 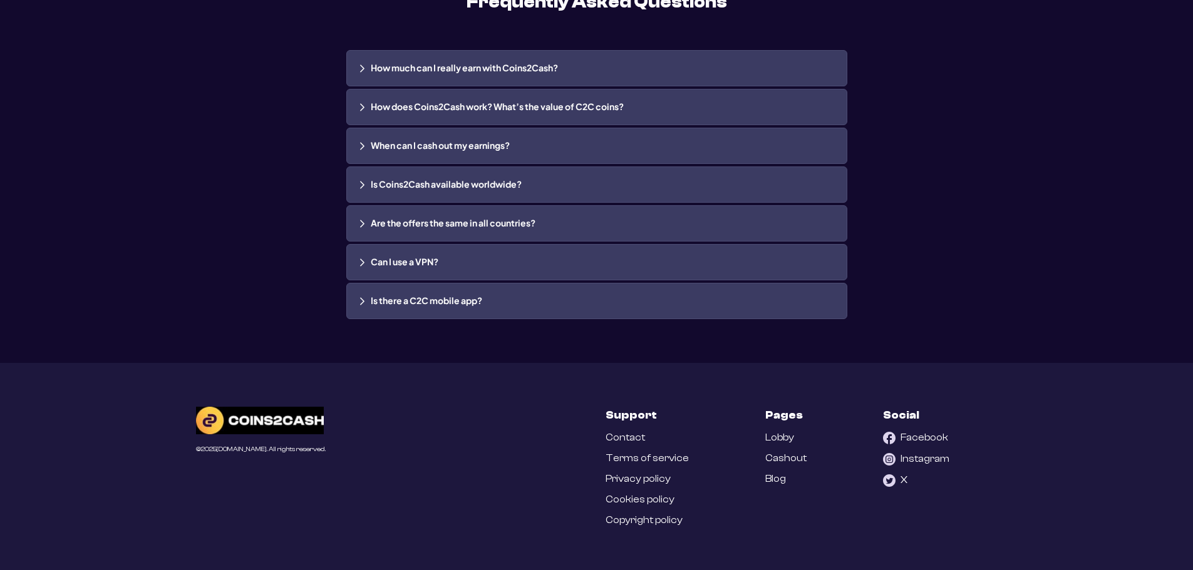 I want to click on h3: Support, so click(x=631, y=415).